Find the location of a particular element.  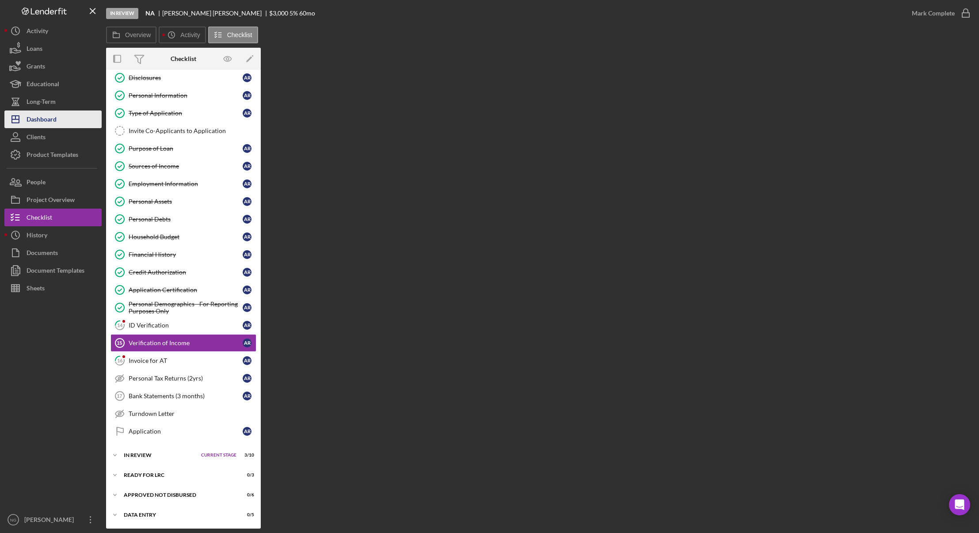

a: Personal InformationAR is located at coordinates (183, 95).